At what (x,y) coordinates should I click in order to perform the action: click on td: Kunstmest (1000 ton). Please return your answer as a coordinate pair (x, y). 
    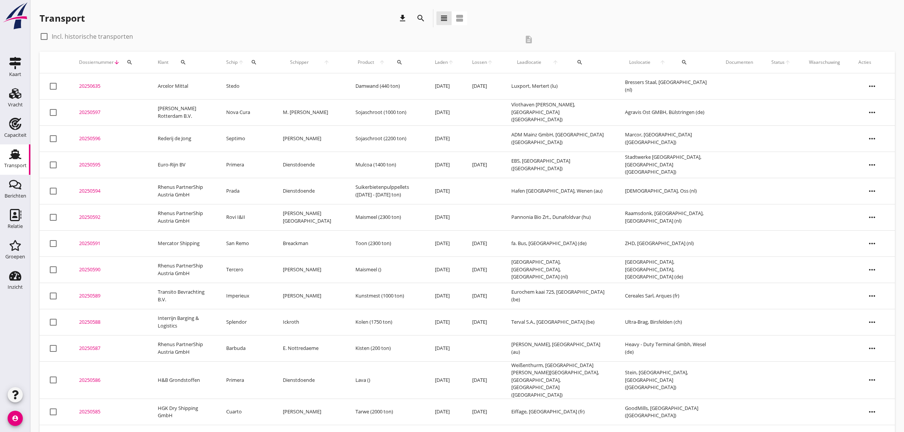
    Looking at the image, I should click on (386, 296).